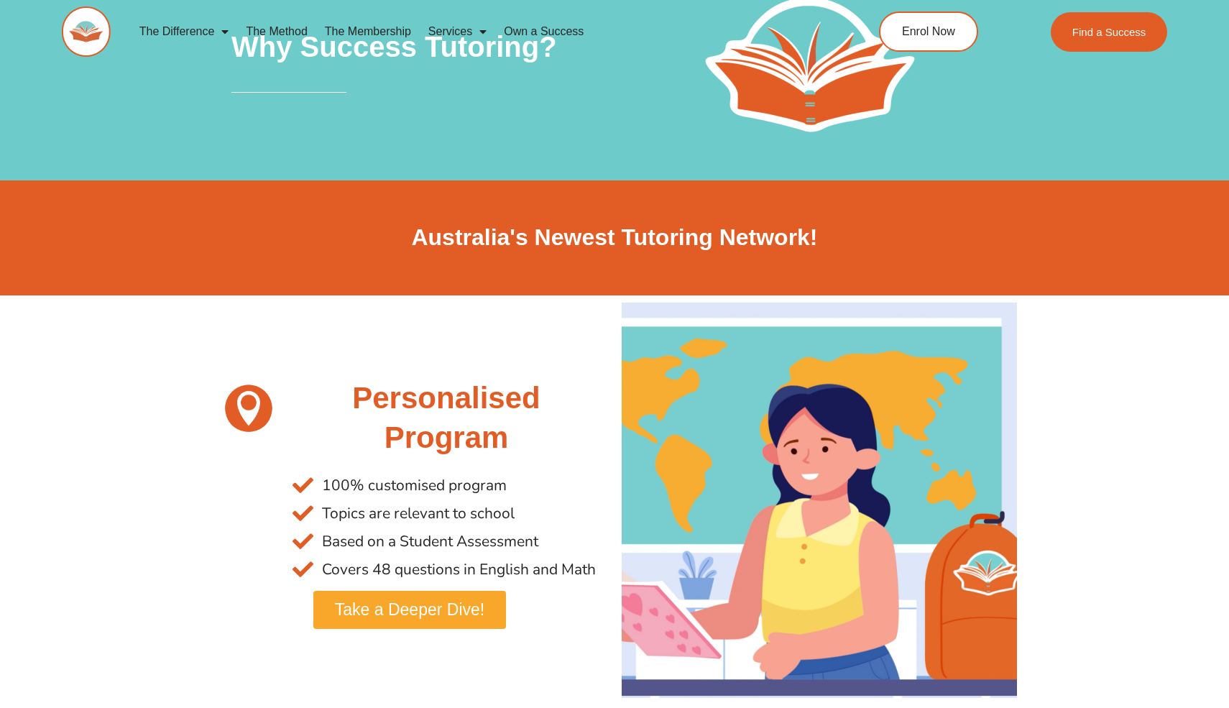 Image resolution: width=1229 pixels, height=708 pixels. Describe the element at coordinates (184, 32) in the screenshot. I see `a: The Difference` at that location.